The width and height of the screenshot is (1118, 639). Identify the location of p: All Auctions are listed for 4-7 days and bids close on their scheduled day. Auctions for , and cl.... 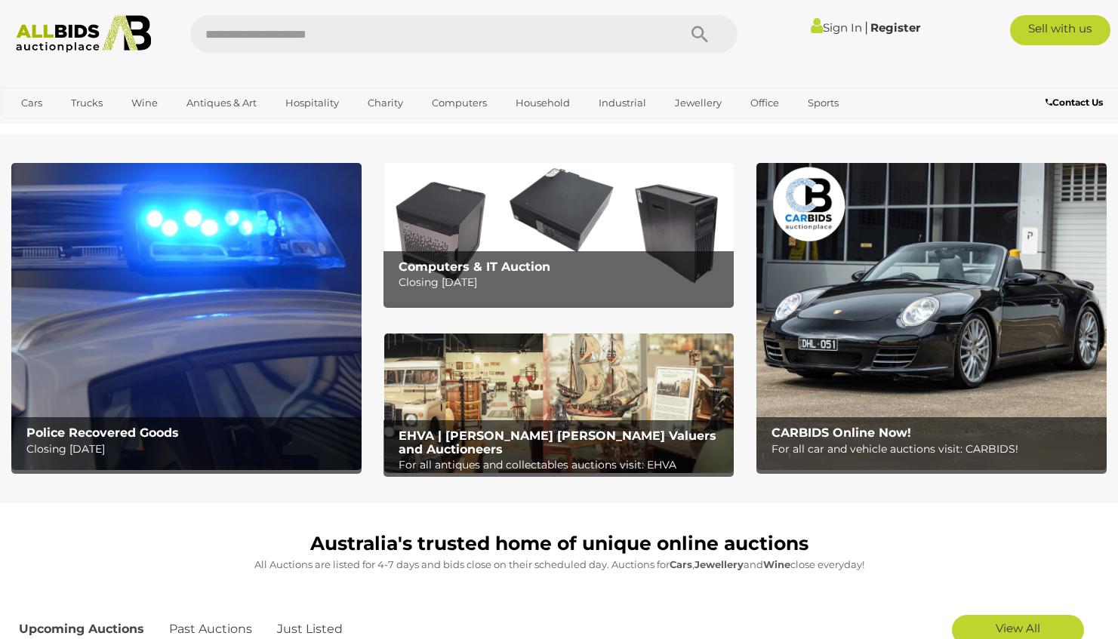
(559, 565).